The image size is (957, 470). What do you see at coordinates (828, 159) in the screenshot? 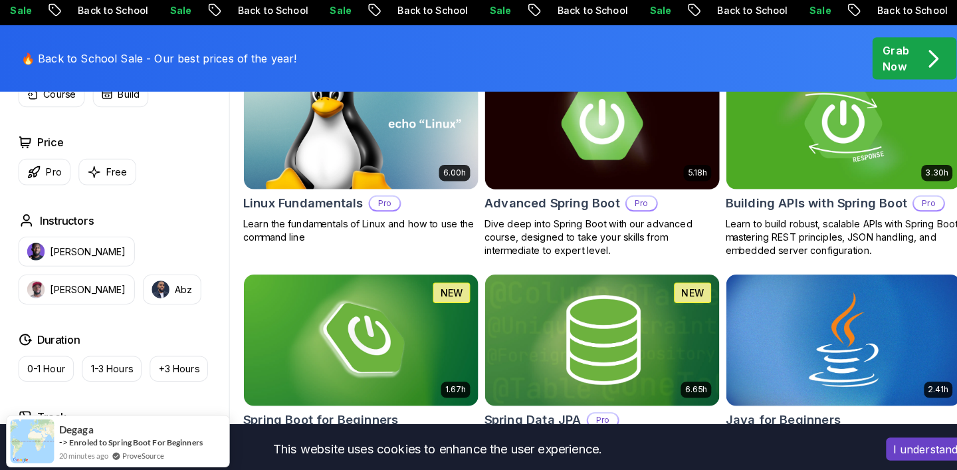
I see `a: Building APIs with Spring Boot card3.30hBuilding APIs with Spring BootProLearn to build robust, s...` at bounding box center [828, 159].